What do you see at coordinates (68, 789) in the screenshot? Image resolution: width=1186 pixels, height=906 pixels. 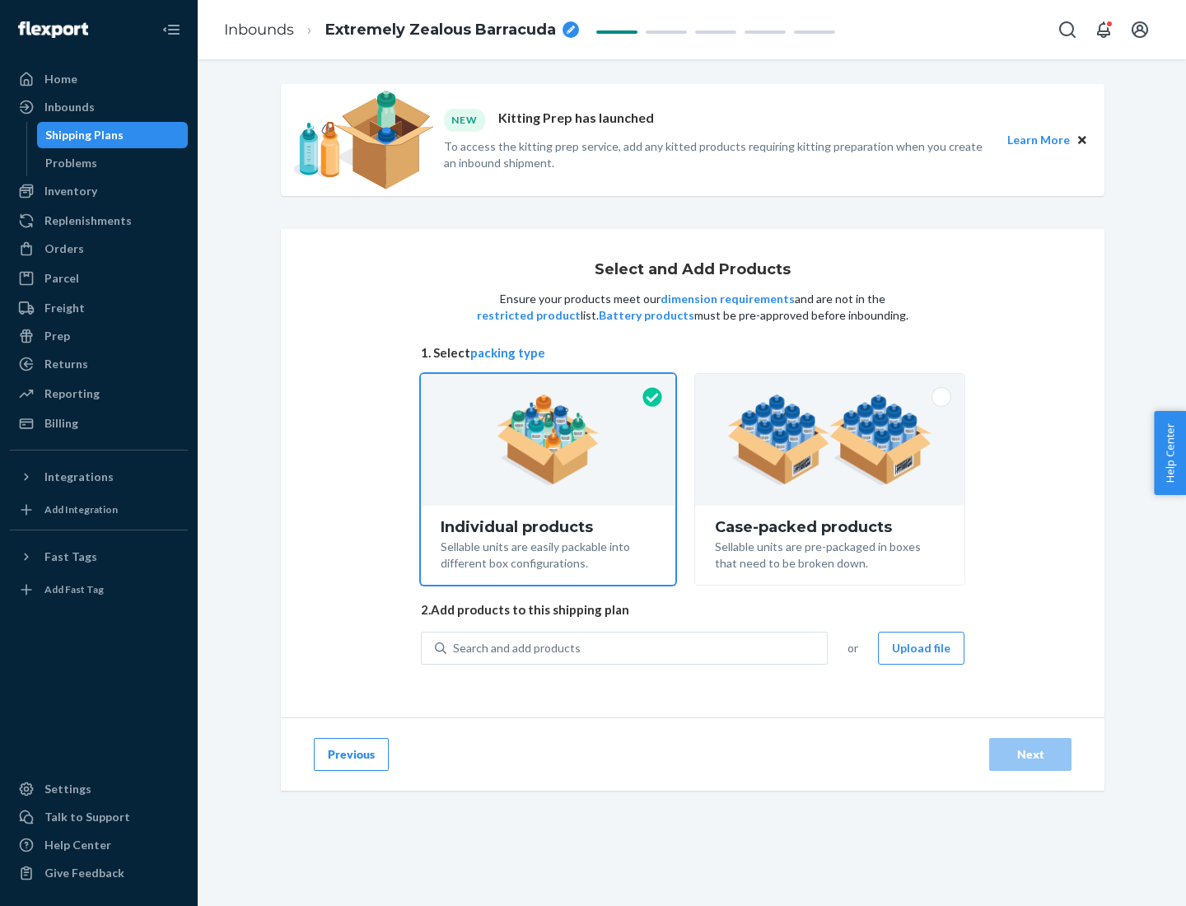 I see `div: Settings` at bounding box center [68, 789].